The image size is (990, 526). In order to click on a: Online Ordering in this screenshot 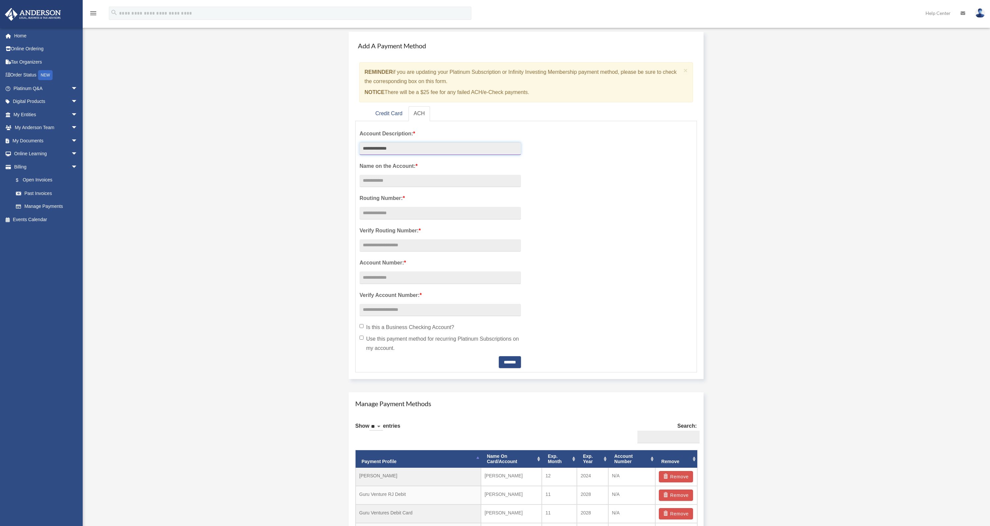, I will do `click(46, 49)`.